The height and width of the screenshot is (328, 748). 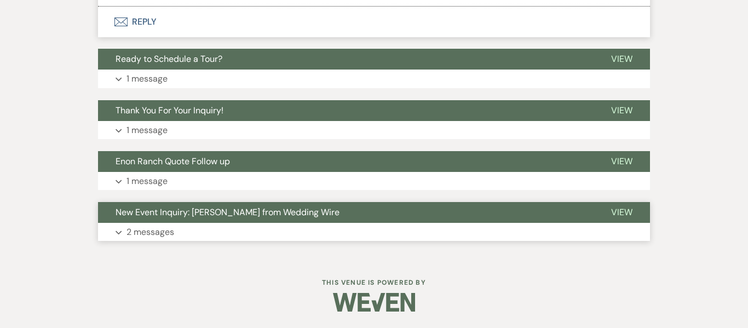 I want to click on button: Reply, so click(x=374, y=22).